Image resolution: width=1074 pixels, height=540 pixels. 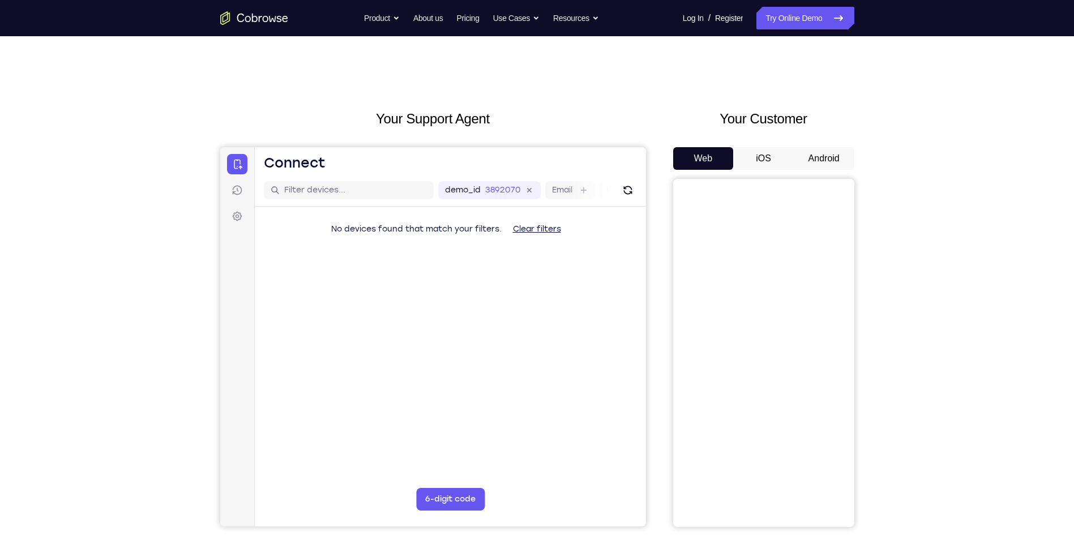 What do you see at coordinates (342, 43) in the screenshot?
I see `label: Email` at bounding box center [342, 43].